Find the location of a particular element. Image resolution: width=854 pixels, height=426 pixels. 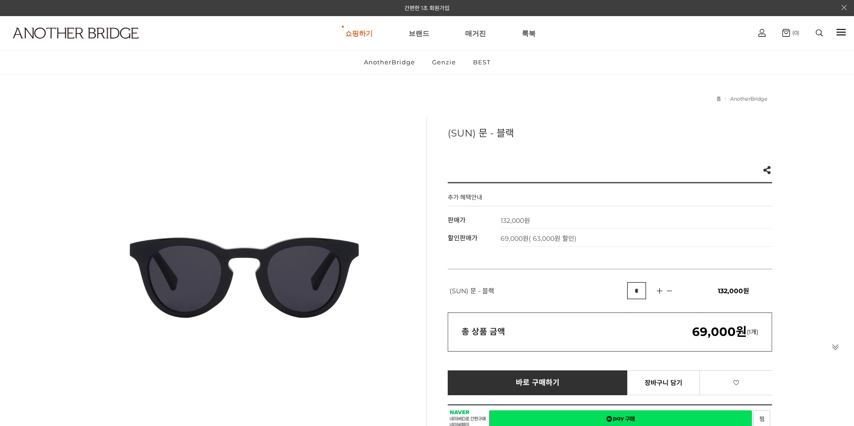

a: 룩북 is located at coordinates (528, 33).